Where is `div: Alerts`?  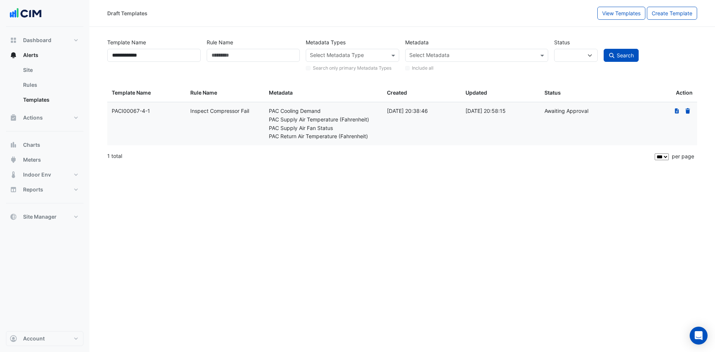 div: Alerts is located at coordinates (45, 86).